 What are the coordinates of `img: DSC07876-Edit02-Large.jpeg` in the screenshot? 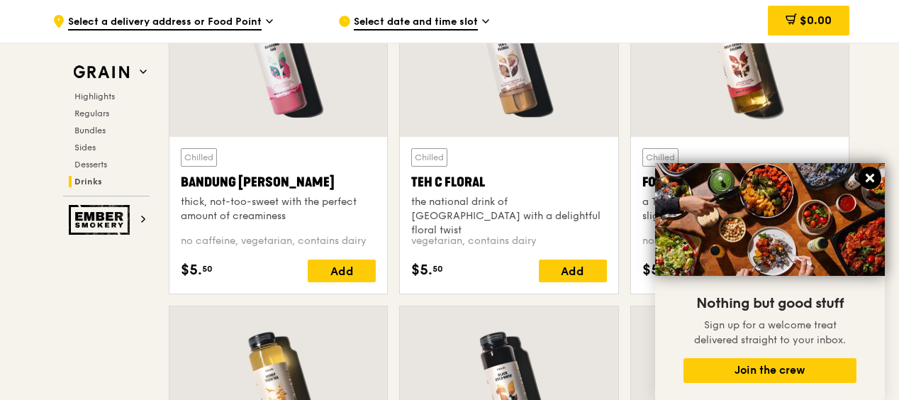 It's located at (770, 219).